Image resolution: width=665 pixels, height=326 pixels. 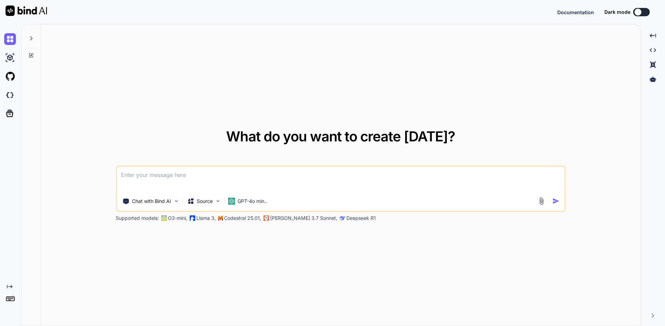 I want to click on p: Deepseek R1, so click(x=361, y=218).